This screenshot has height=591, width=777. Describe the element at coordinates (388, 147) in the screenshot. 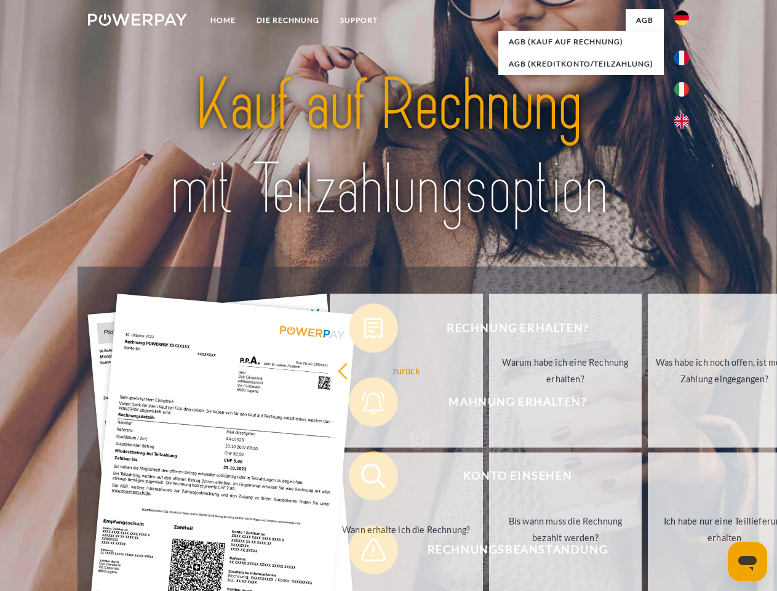

I see `img: title-powerpay_de.svg` at that location.